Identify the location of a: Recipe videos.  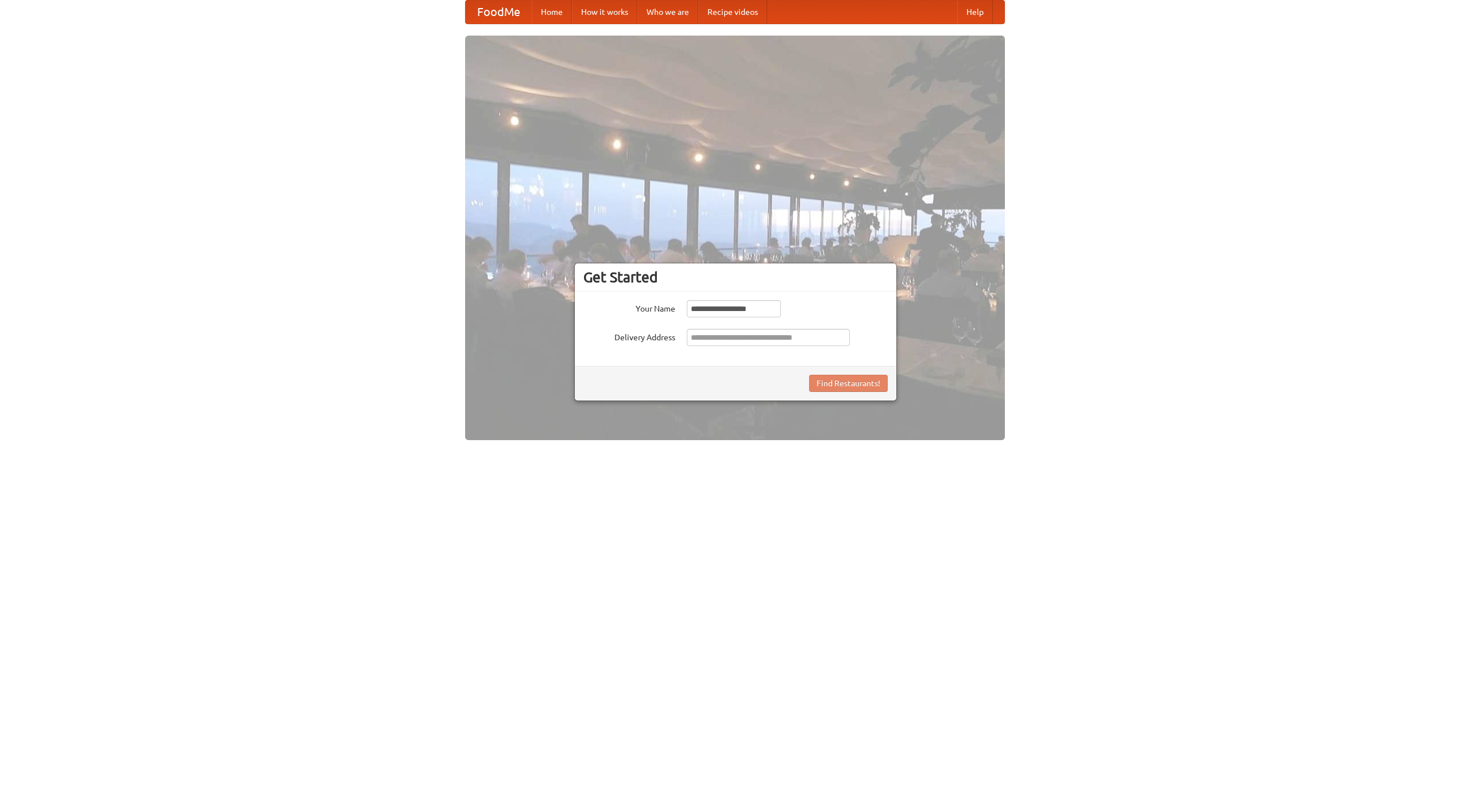
(733, 12).